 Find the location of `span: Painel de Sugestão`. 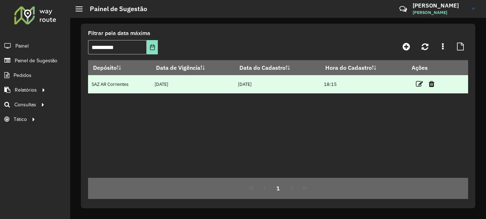

span: Painel de Sugestão is located at coordinates (36, 60).